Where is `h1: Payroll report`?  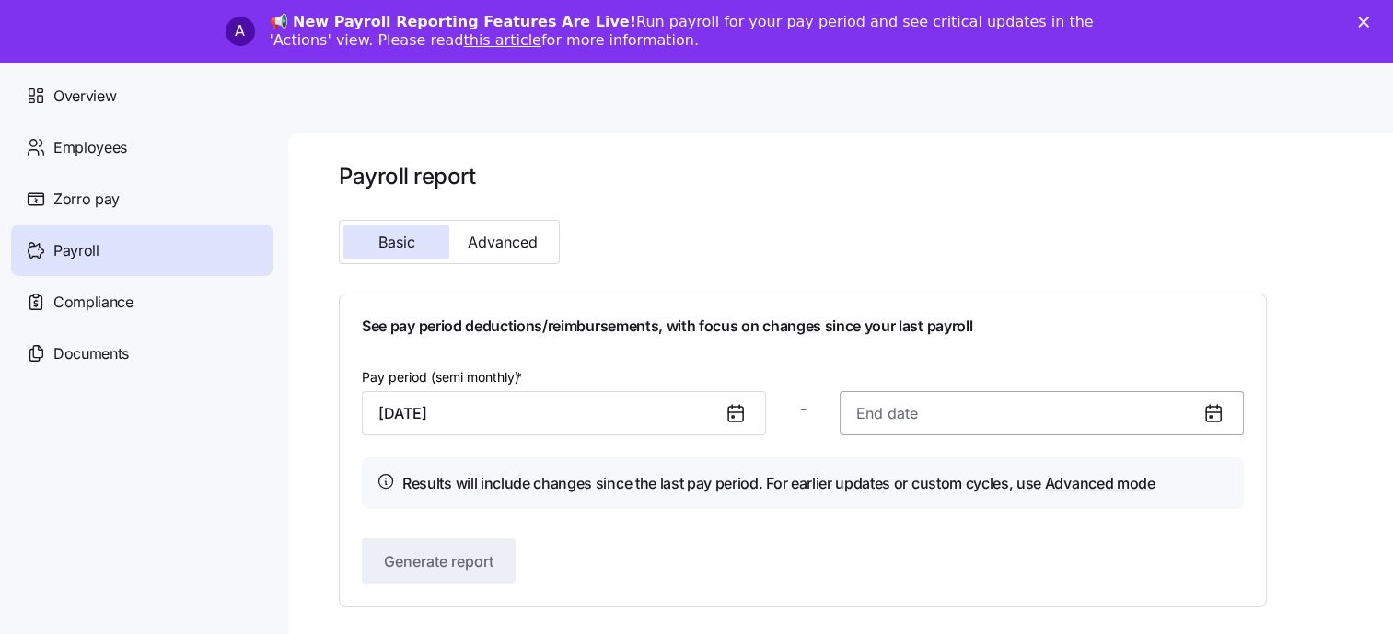 h1: Payroll report is located at coordinates (803, 176).